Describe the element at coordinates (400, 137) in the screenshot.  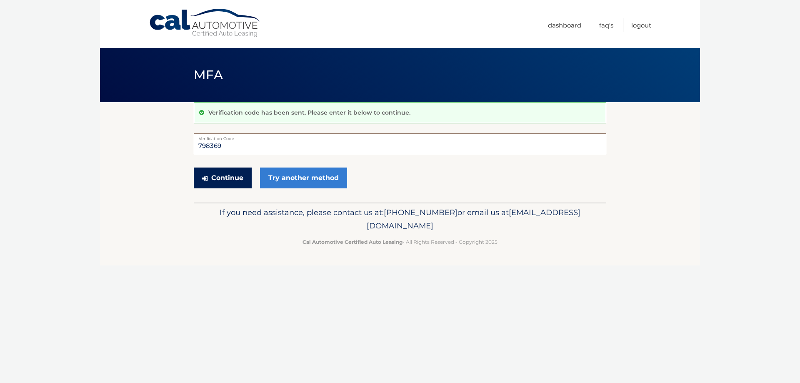
I see `label: Verification Code` at that location.